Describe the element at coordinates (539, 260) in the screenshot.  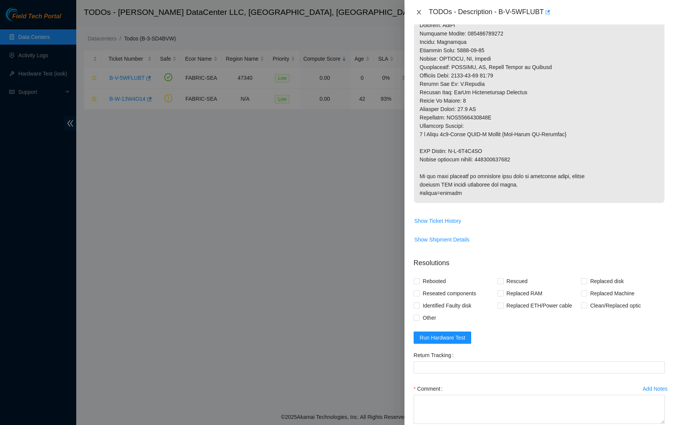
I see `p: Resolutions` at that location.